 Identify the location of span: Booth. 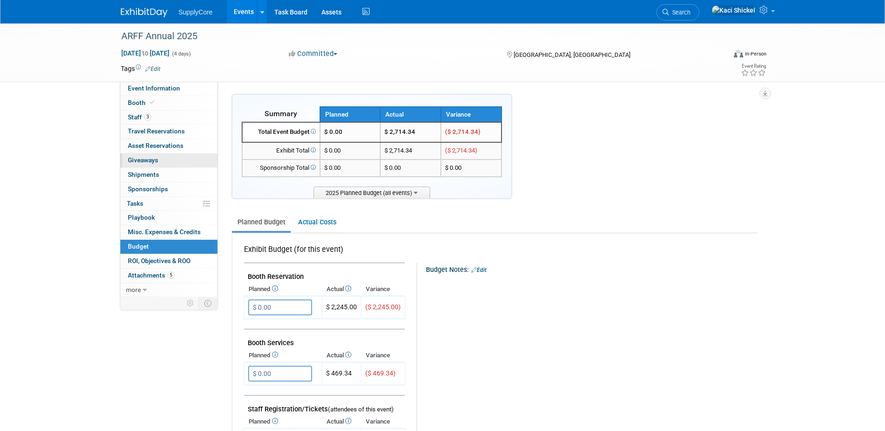
(142, 103).